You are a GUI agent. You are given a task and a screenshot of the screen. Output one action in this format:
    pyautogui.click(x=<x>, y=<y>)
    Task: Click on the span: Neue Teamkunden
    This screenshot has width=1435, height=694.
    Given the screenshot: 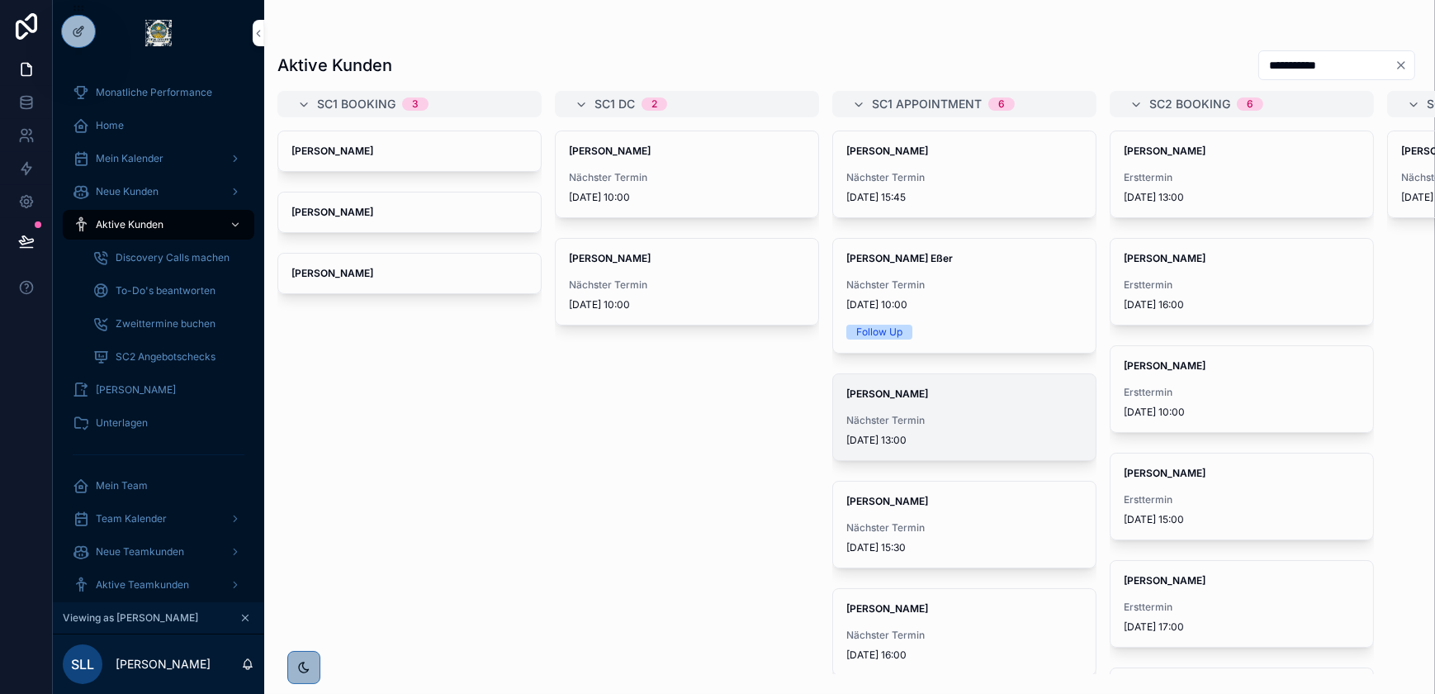 What is the action you would take?
    pyautogui.click(x=140, y=552)
    